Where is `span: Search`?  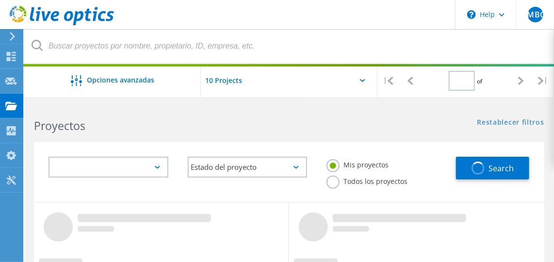 span: Search is located at coordinates (501, 168).